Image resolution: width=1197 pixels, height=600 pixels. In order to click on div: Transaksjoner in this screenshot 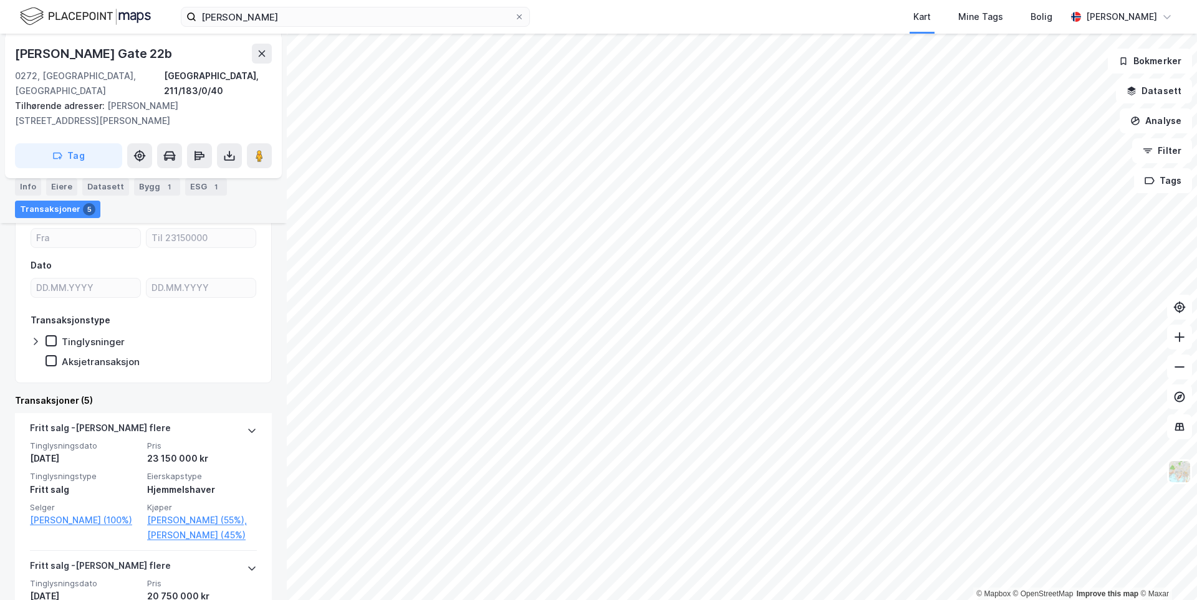, I will do `click(57, 210)`.